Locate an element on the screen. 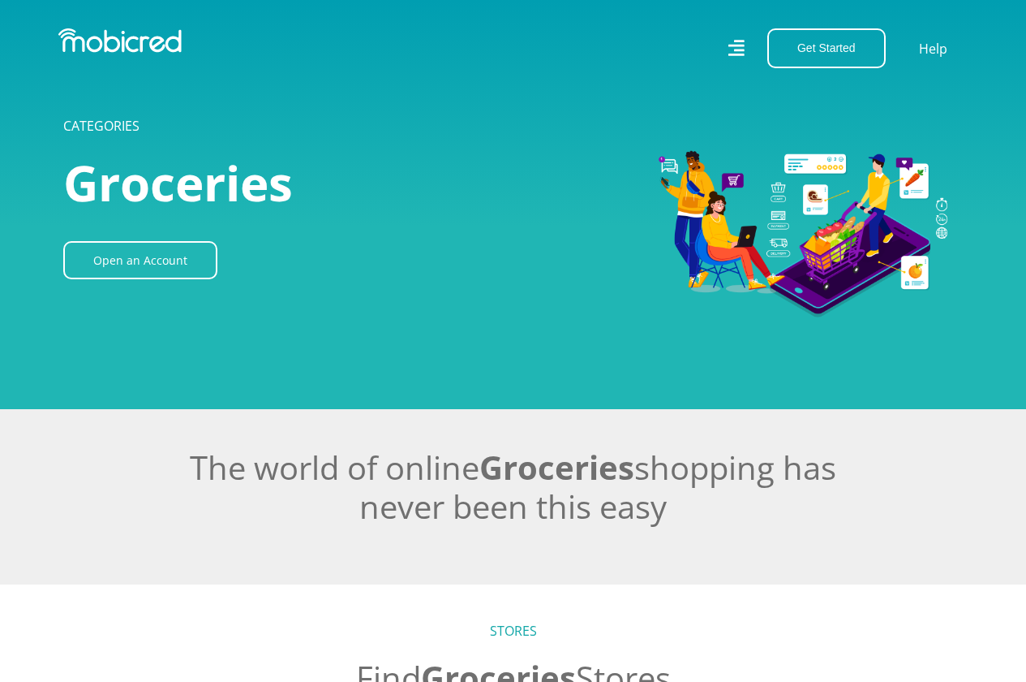 This screenshot has height=682, width=1026. a: Open an Account is located at coordinates (140, 260).